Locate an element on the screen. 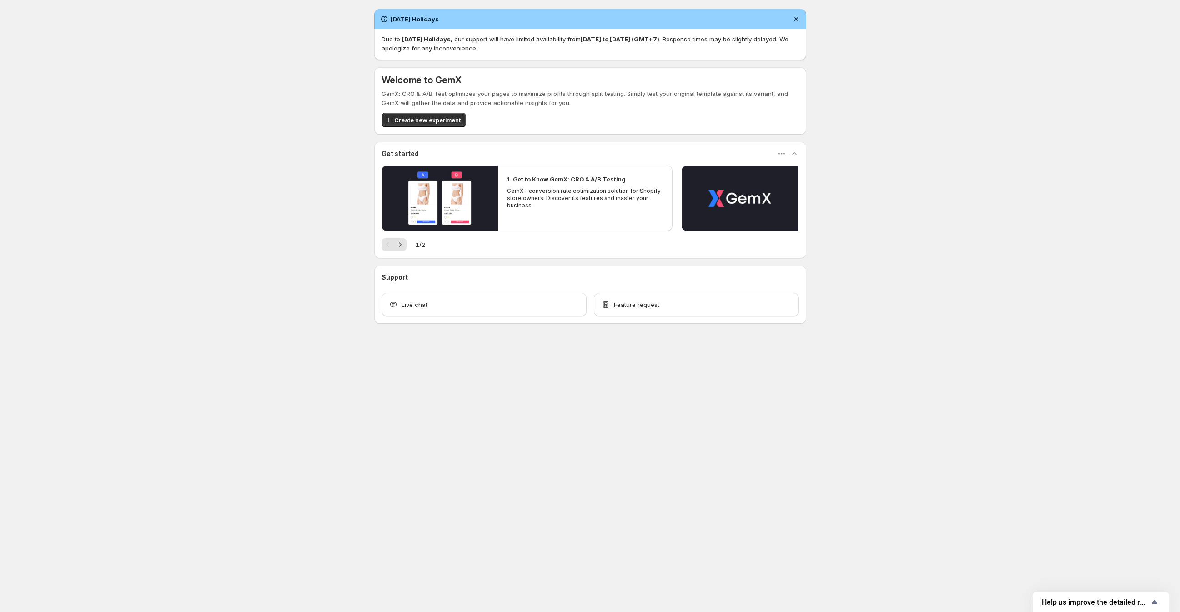  h3: Get started is located at coordinates (400, 154).